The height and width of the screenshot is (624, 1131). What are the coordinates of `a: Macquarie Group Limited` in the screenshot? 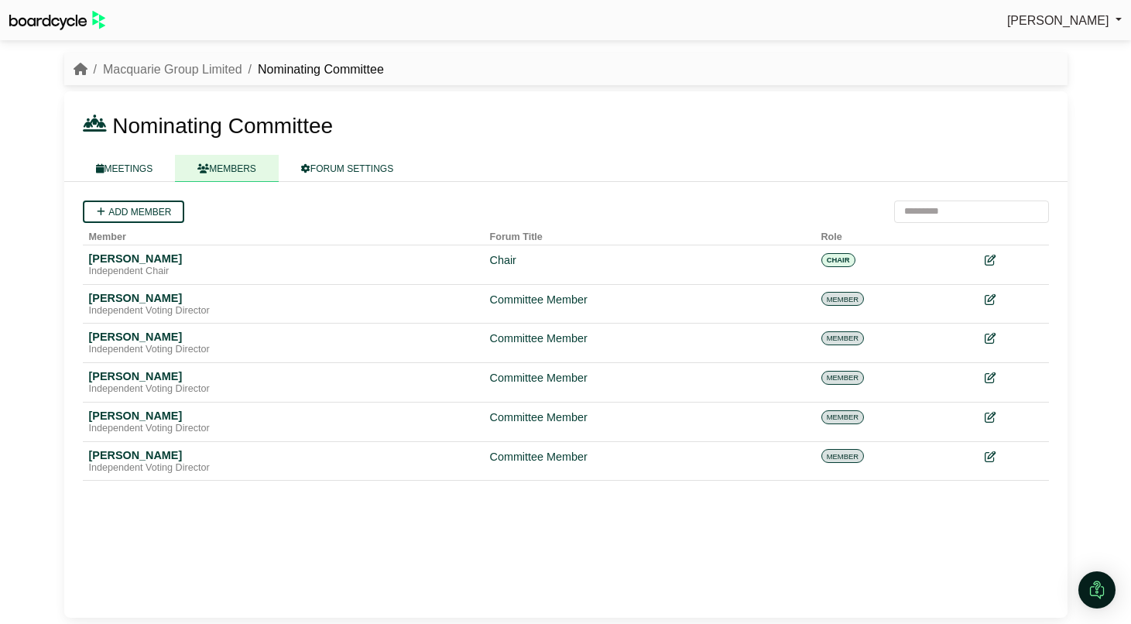 It's located at (173, 69).